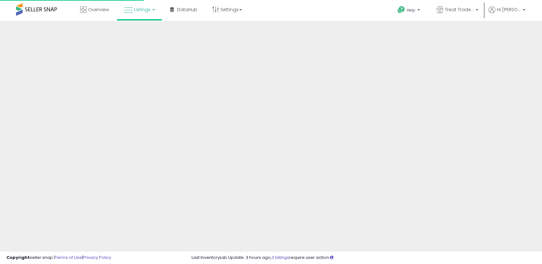 The width and height of the screenshot is (542, 264). I want to click on span: DataHub, so click(187, 10).